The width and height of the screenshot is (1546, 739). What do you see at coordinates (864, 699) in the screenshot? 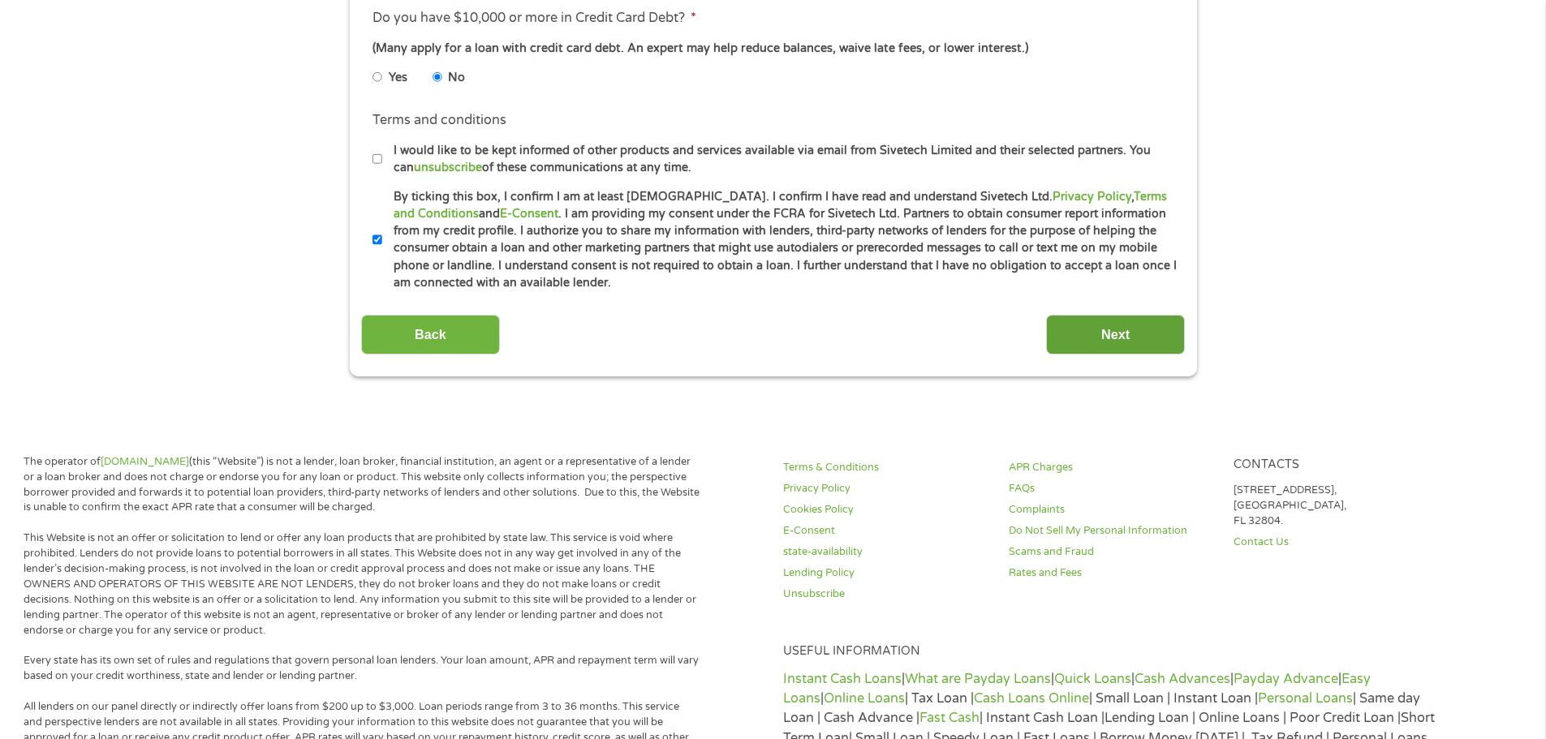
I see `a: Online Loans` at bounding box center [864, 699].